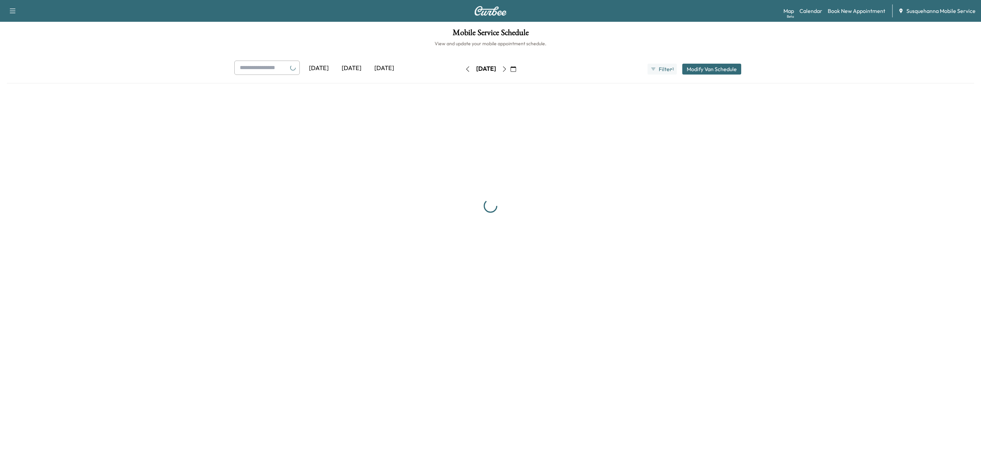 The image size is (981, 469). I want to click on span: 1, so click(673, 69).